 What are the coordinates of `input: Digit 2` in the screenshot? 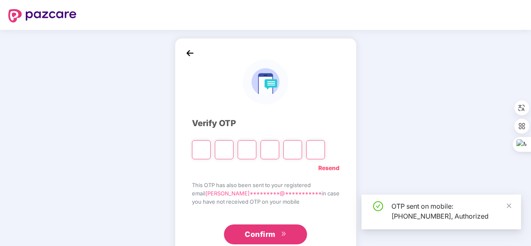 It's located at (224, 150).